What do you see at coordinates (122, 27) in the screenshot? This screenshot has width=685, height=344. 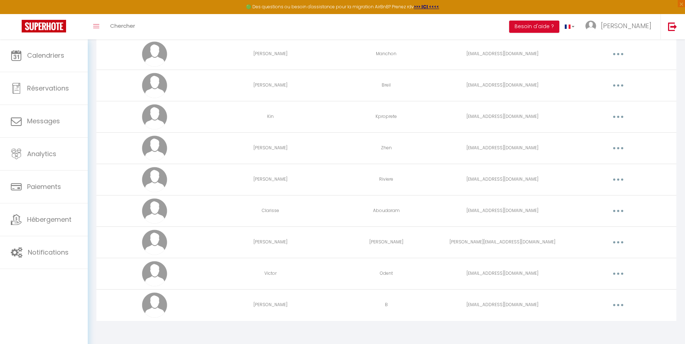 I see `a: Chercher` at bounding box center [122, 27].